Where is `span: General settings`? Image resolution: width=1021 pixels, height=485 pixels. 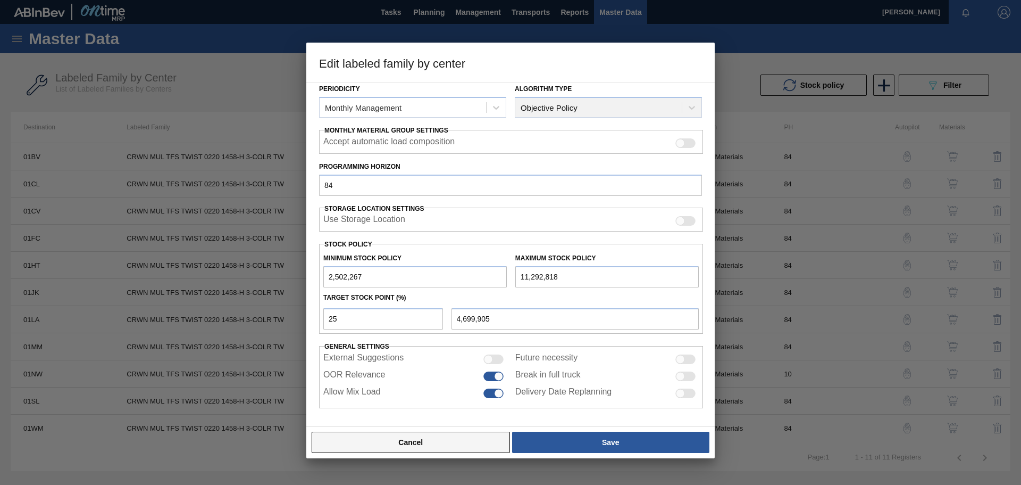
span: General settings is located at coordinates (357, 346).